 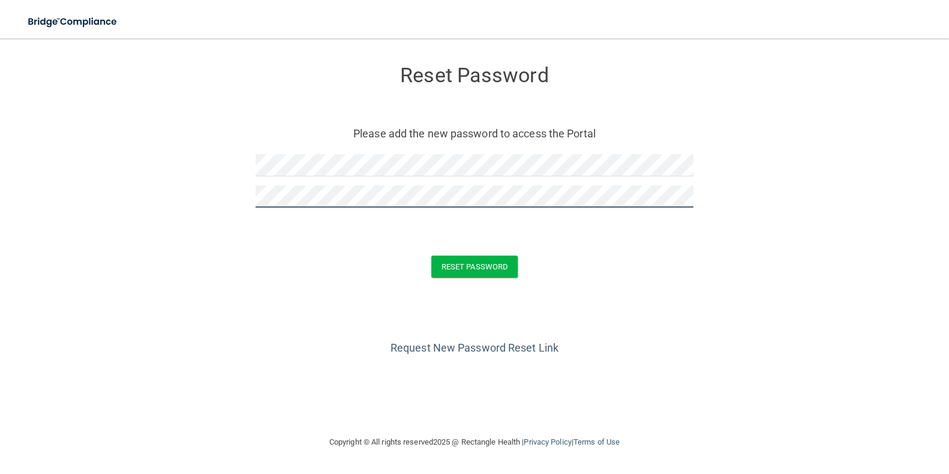 I want to click on img: bridge_compliance_login_screen.278c3ca4.svg, so click(x=73, y=22).